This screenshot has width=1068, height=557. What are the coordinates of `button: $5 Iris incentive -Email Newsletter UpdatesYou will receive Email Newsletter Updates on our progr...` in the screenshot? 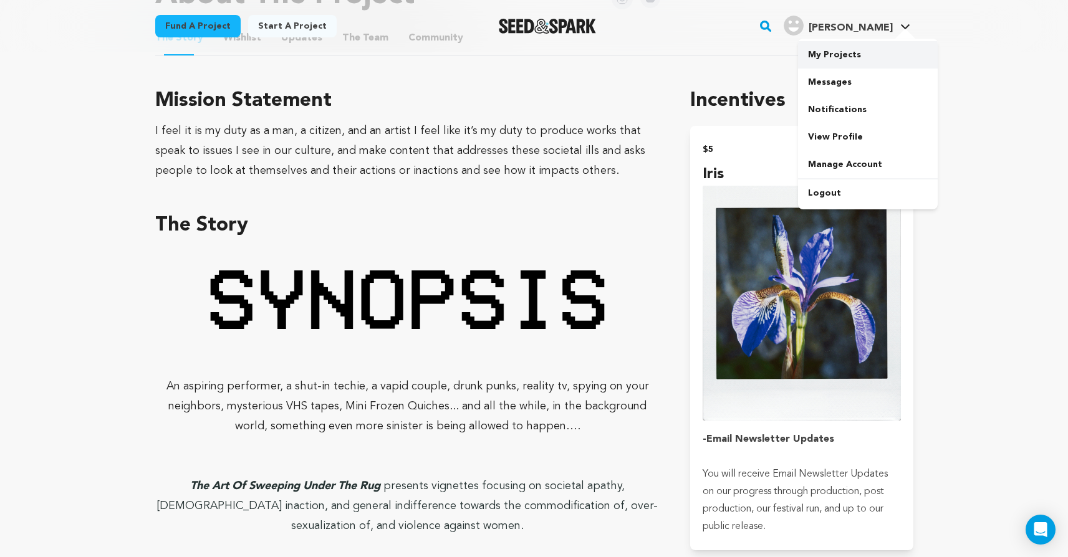 It's located at (801, 338).